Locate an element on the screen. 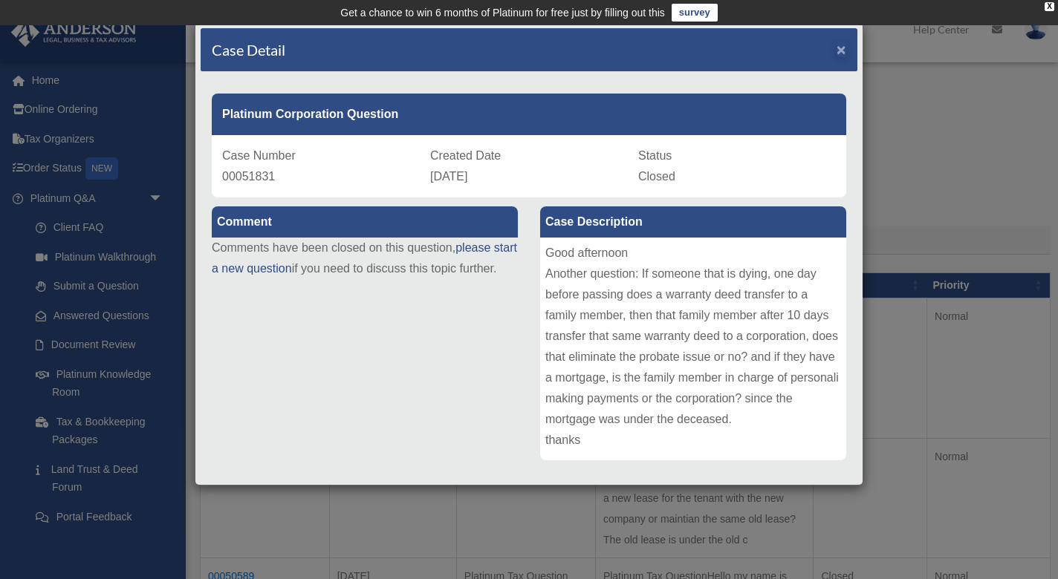 This screenshot has height=579, width=1058. button: Close is located at coordinates (841, 49).